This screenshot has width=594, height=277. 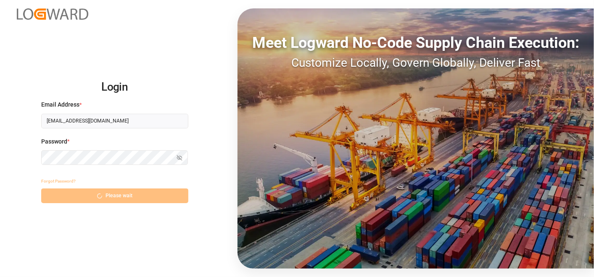 What do you see at coordinates (416, 63) in the screenshot?
I see `div: Customize Locally, Govern Globally, Deliver Fast` at bounding box center [416, 63].